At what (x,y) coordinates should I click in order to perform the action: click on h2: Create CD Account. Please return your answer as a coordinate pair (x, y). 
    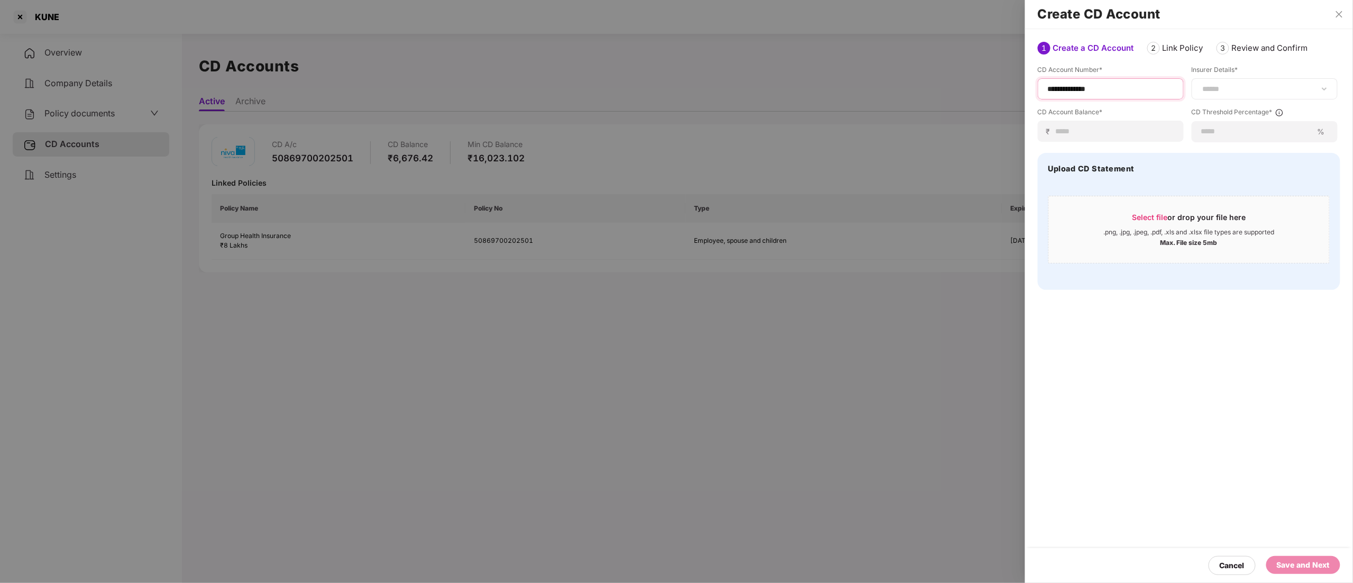
    Looking at the image, I should click on (1189, 14).